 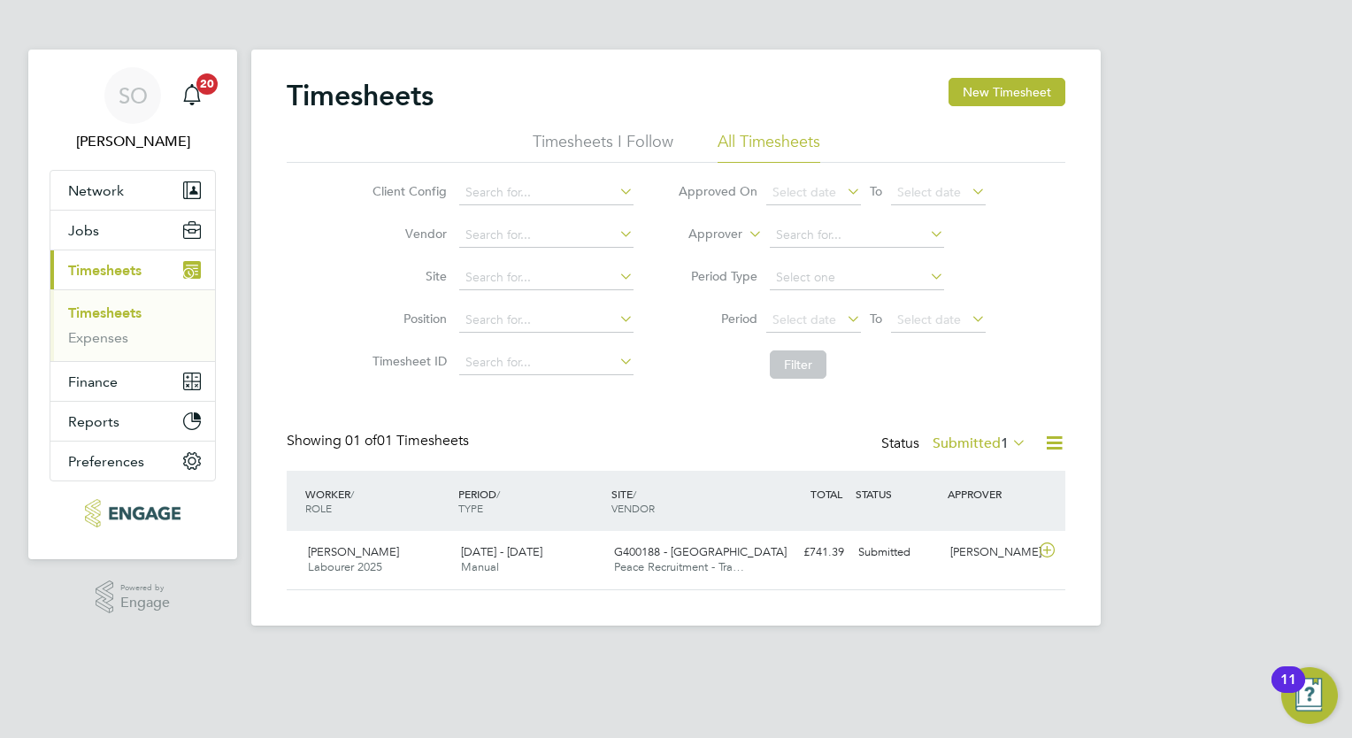 What do you see at coordinates (104, 312) in the screenshot?
I see `a: Timesheets` at bounding box center [104, 312].